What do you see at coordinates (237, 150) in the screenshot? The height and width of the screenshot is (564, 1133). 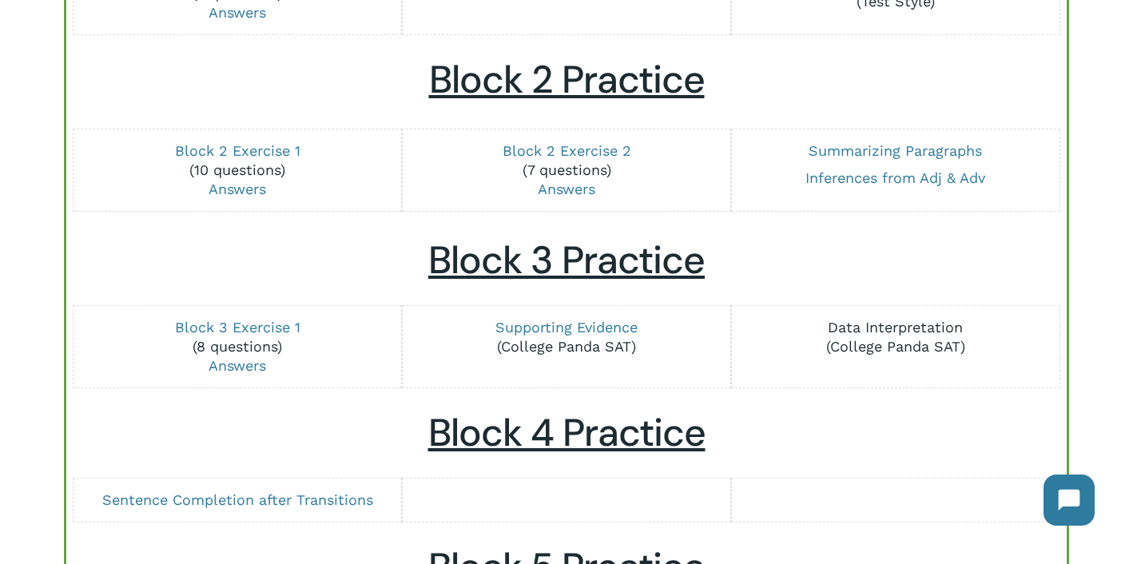 I see `a: Block 2 Exercise 1` at bounding box center [237, 150].